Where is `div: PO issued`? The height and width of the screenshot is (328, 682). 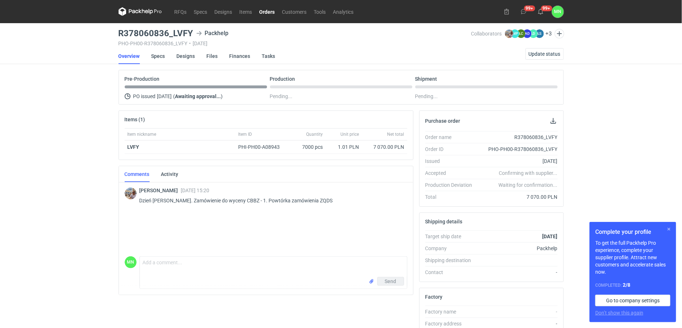 div: PO issued is located at coordinates (196, 96).